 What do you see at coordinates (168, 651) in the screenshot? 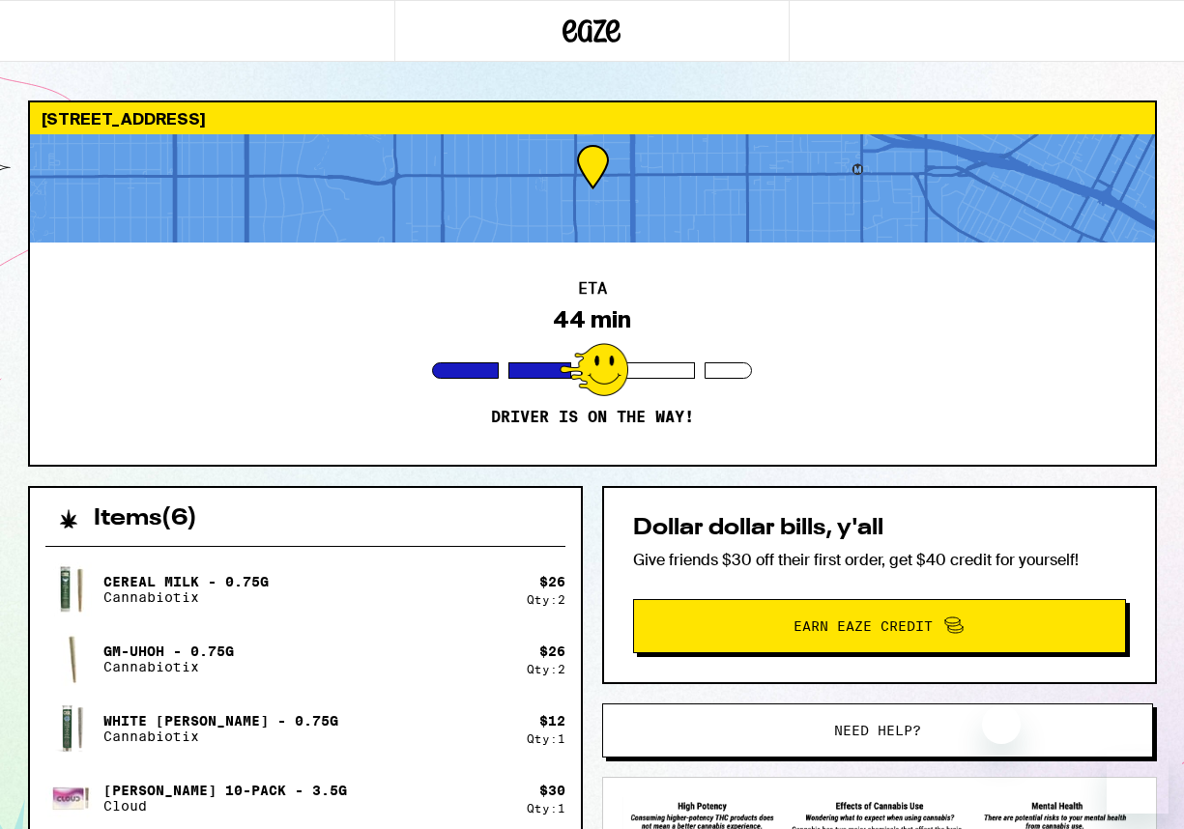
I see `p: Gm-uhOh - 0.75g` at bounding box center [168, 651].